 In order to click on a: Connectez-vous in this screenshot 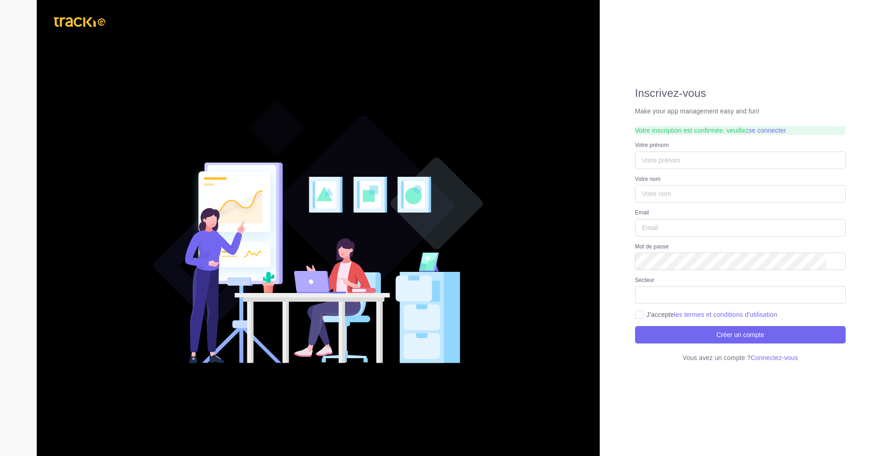, I will do `click(774, 358)`.